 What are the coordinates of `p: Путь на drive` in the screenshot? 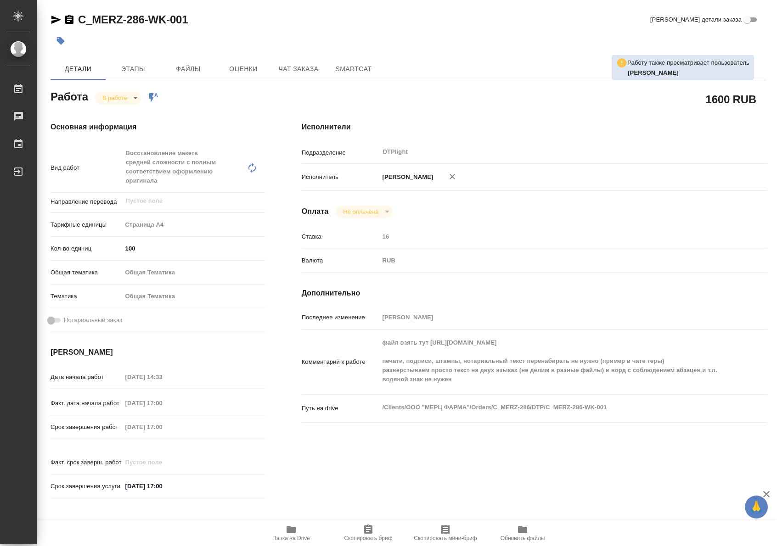 It's located at (340, 408).